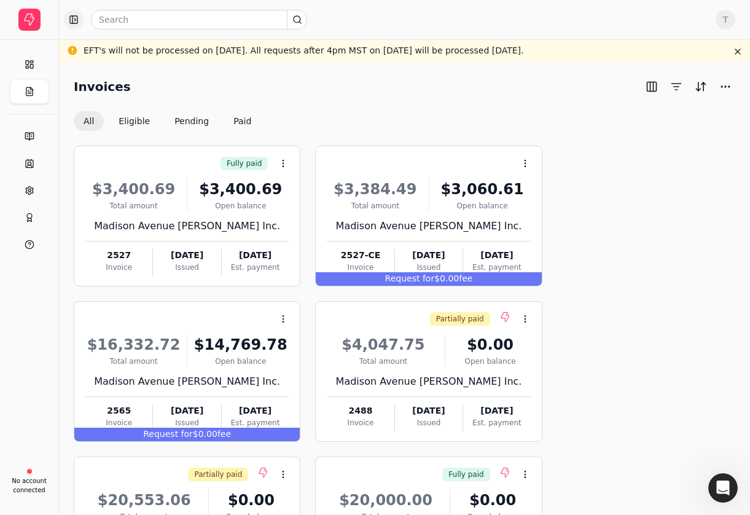 The width and height of the screenshot is (750, 515). Describe the element at coordinates (360, 410) in the screenshot. I see `div: 2488` at that location.